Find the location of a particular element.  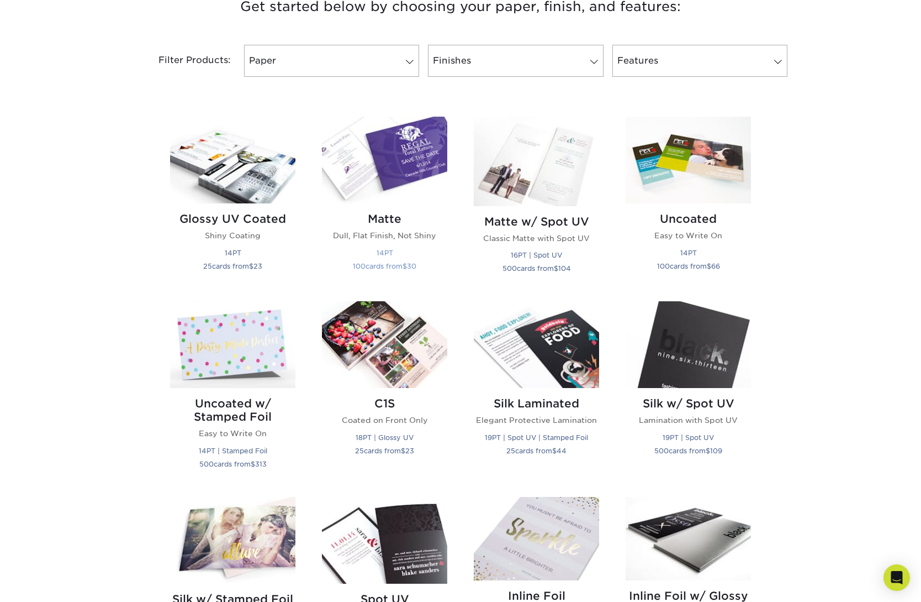

p: Lamination with Spot UV is located at coordinates (688, 420).